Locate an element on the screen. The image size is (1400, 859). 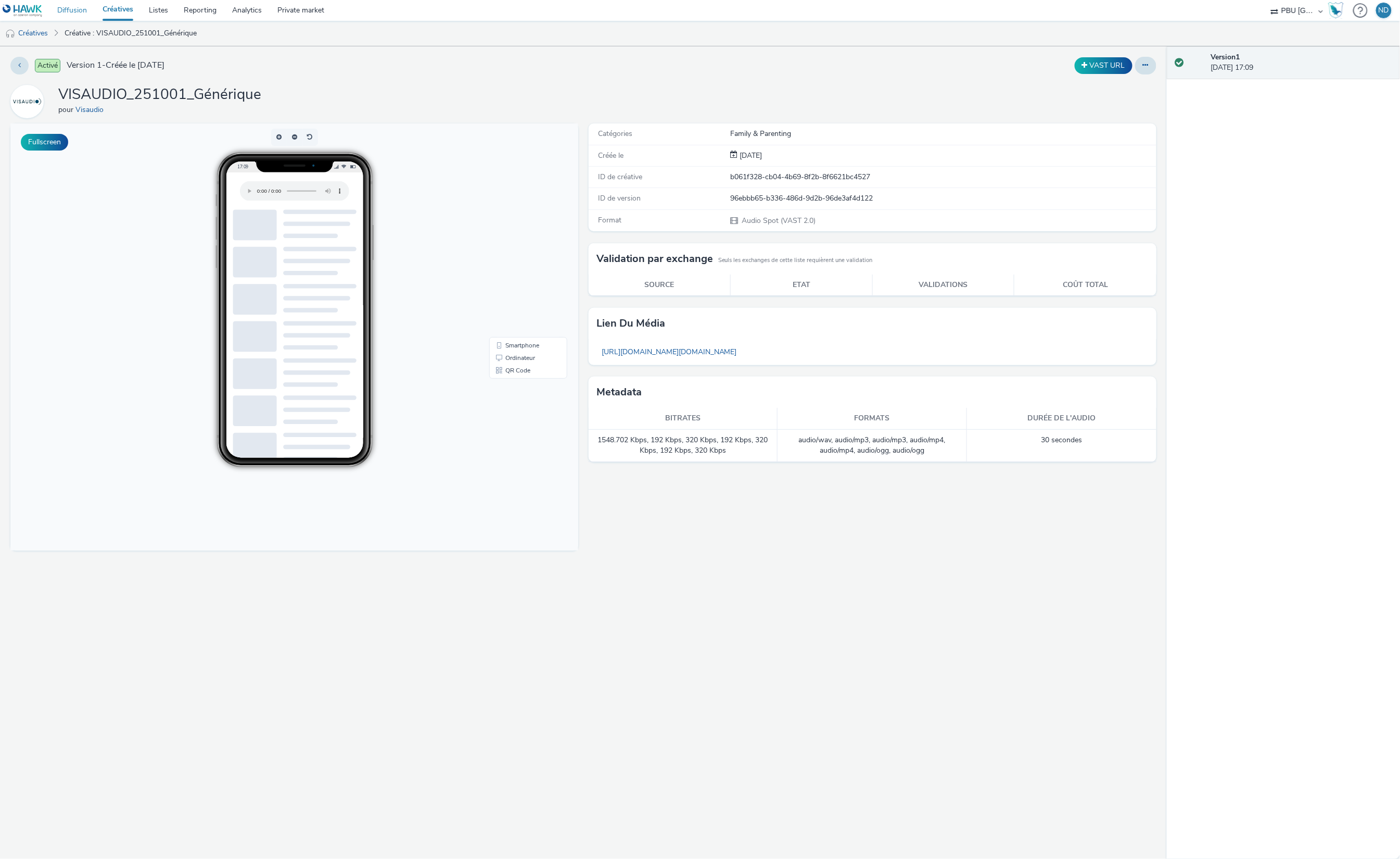
span: Format is located at coordinates (610, 220).